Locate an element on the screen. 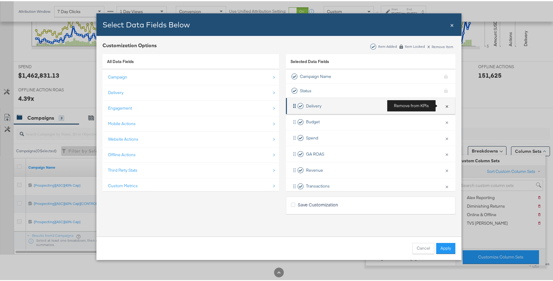  span: Campaign Name is located at coordinates (315, 75).